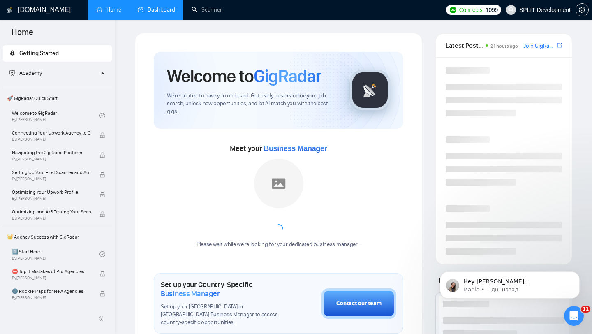 This screenshot has height=334, width=592. Describe the element at coordinates (89, 35) in the screenshot. I see `p: Message from Mariia, sent 1 дн. назад` at that location.